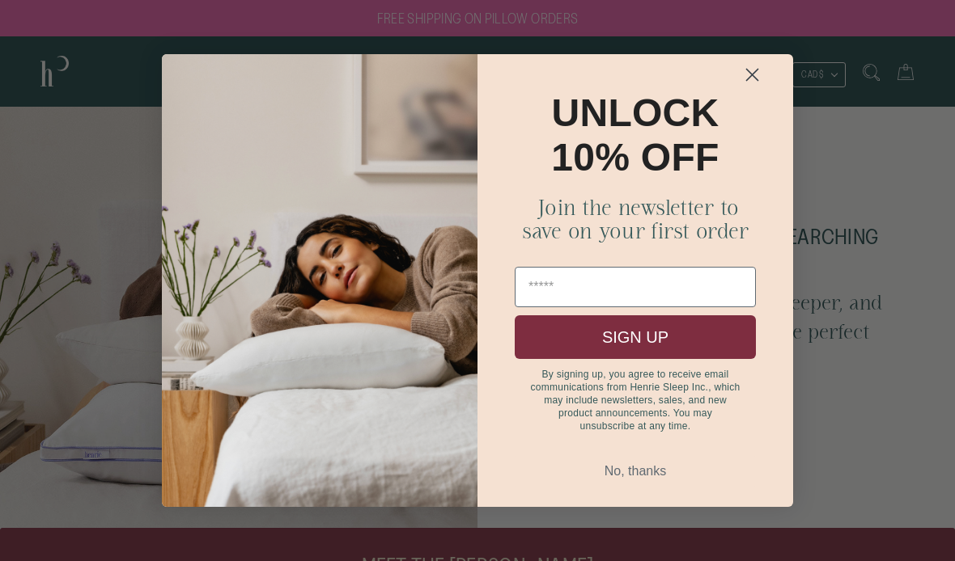 This screenshot has width=955, height=561. Describe the element at coordinates (635, 472) in the screenshot. I see `button: No, thanks` at that location.